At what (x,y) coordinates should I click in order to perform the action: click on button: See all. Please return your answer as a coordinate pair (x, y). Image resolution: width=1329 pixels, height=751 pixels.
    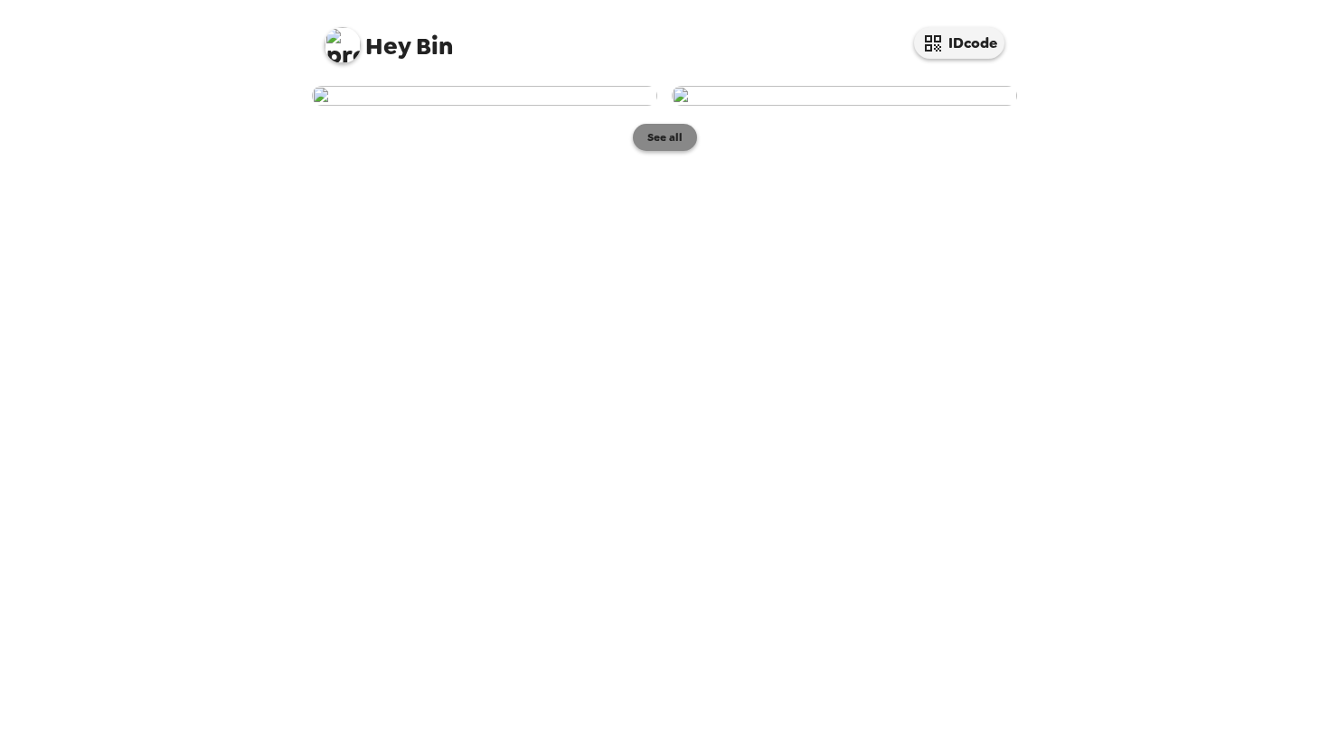
    Looking at the image, I should click on (664, 137).